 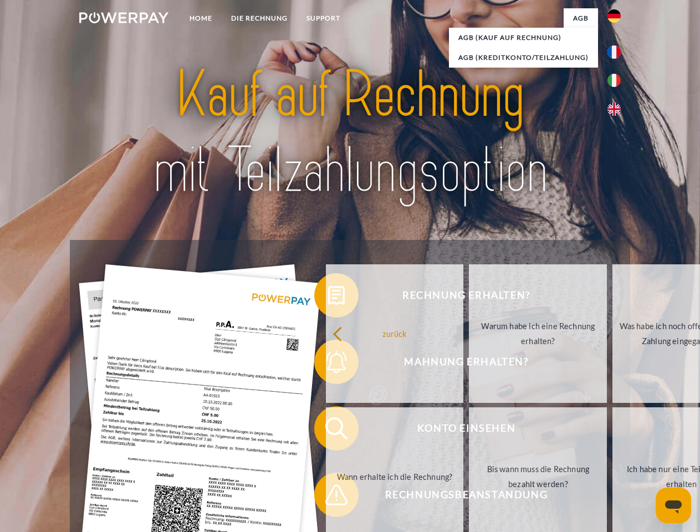 What do you see at coordinates (458, 495) in the screenshot?
I see `button: Rechnungsbeanstandung` at bounding box center [458, 495].